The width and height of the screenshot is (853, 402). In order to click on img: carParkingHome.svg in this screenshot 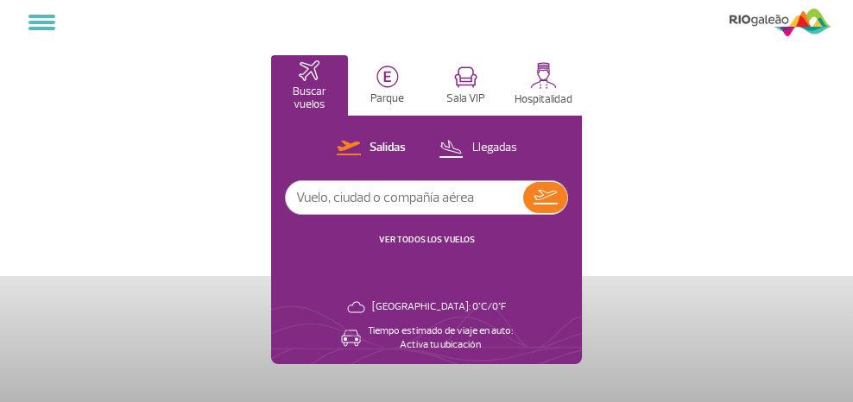, I will do `click(388, 77)`.